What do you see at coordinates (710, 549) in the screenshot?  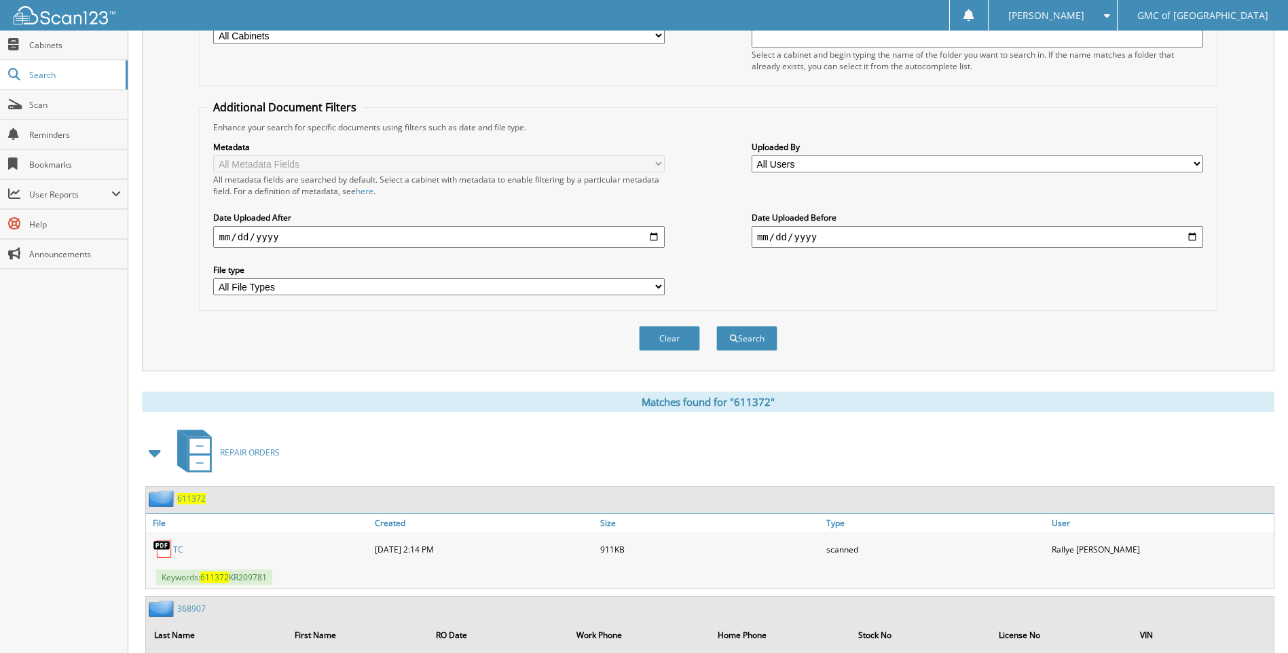 I see `div: 911KB` at bounding box center [710, 549].